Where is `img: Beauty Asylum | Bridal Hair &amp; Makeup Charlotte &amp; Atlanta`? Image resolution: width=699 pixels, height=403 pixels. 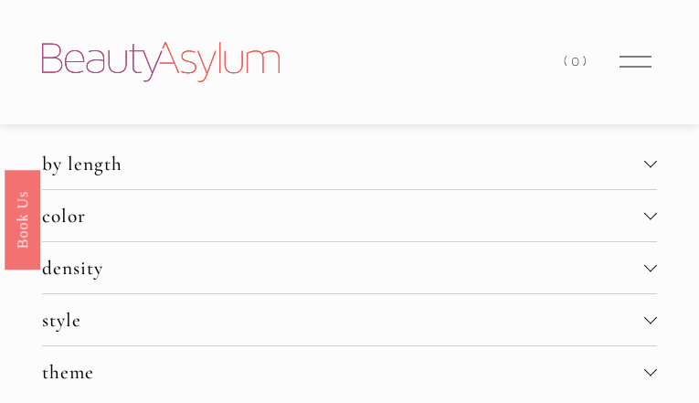 img: Beauty Asylum | Bridal Hair &amp; Makeup Charlotte &amp; Atlanta is located at coordinates (161, 62).